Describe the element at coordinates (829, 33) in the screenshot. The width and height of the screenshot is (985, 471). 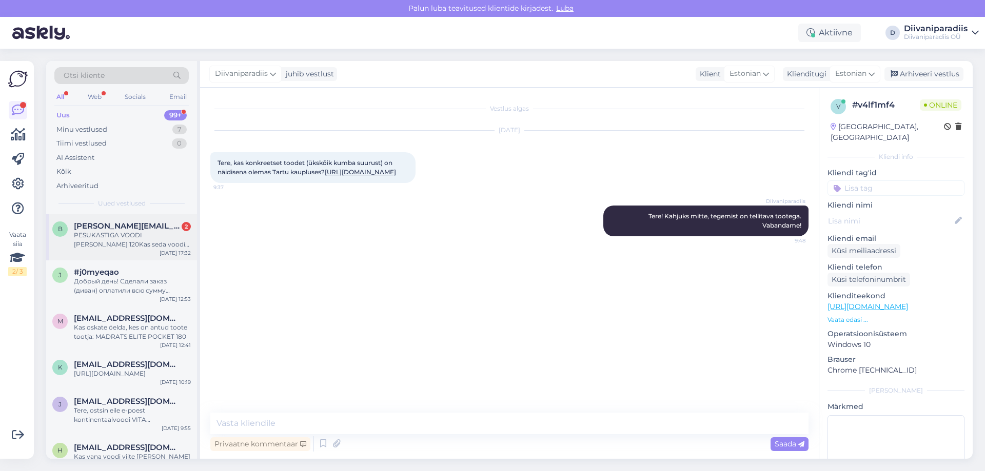
I see `div: Aktiivne` at that location.